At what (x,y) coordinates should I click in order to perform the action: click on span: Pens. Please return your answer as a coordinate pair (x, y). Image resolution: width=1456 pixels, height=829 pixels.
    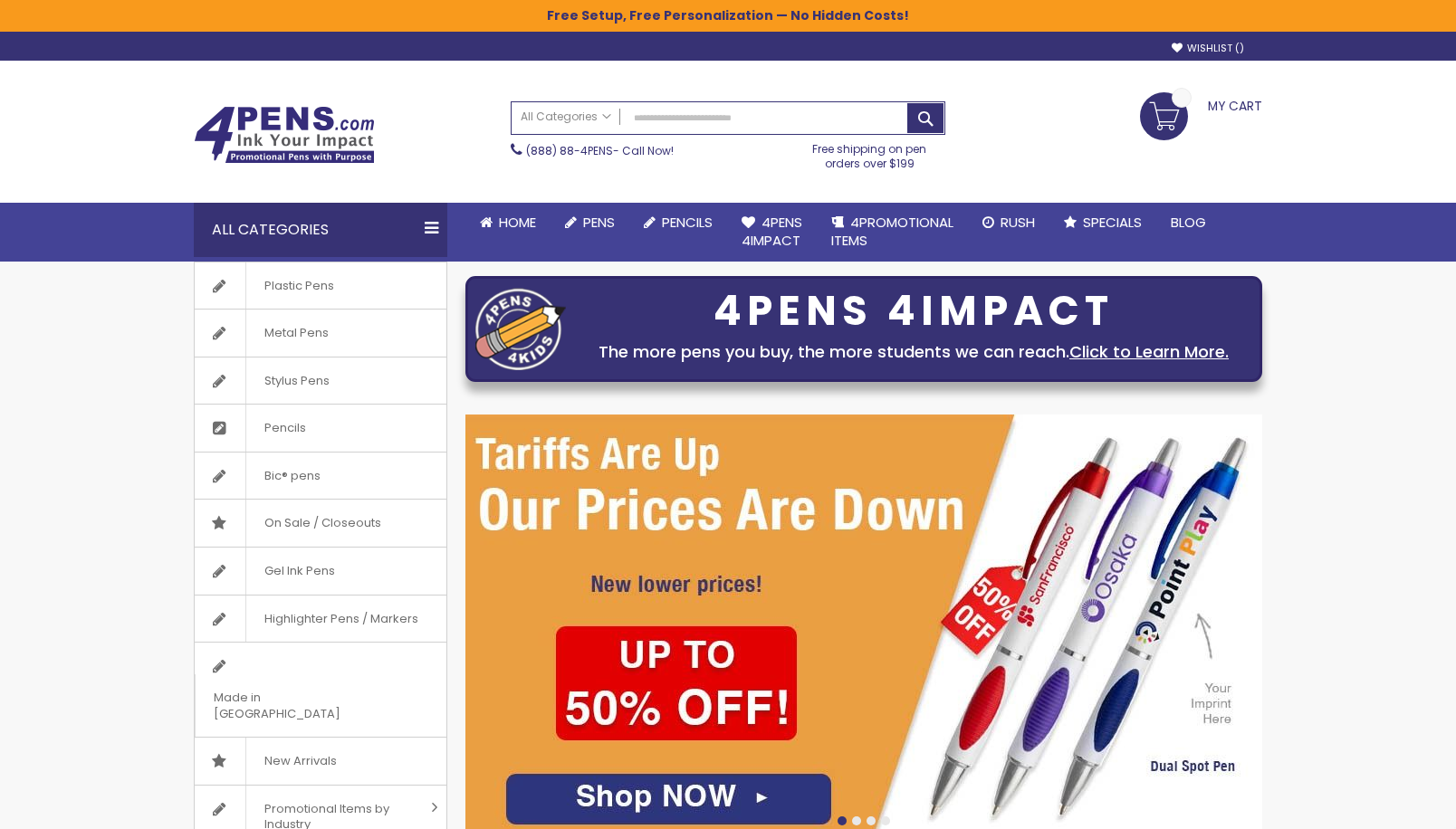
    Looking at the image, I should click on (598, 222).